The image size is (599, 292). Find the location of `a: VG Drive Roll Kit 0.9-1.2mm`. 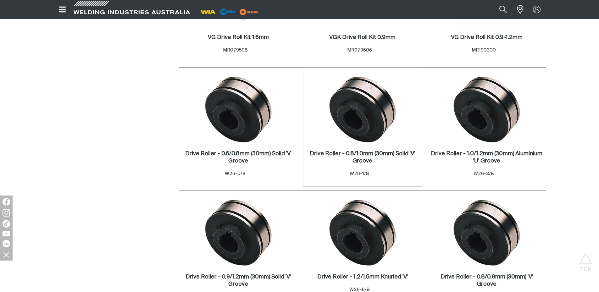

a: VG Drive Roll Kit 0.9-1.2mm is located at coordinates (487, 37).